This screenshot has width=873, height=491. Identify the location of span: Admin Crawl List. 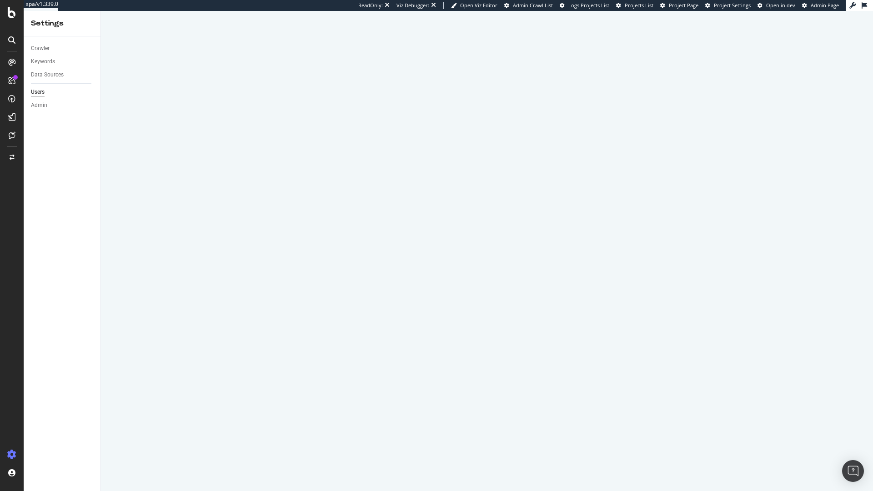
(533, 5).